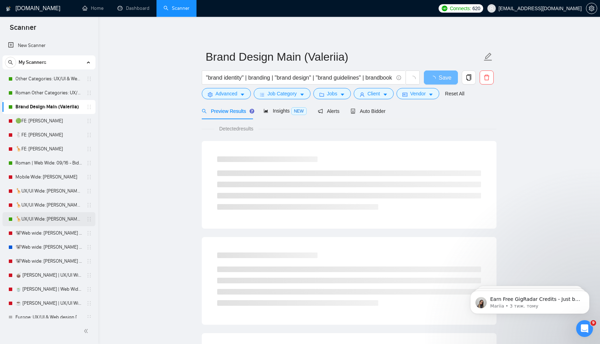 The width and height of the screenshot is (600, 344). Describe the element at coordinates (285, 111) in the screenshot. I see `span: Insights` at that location.